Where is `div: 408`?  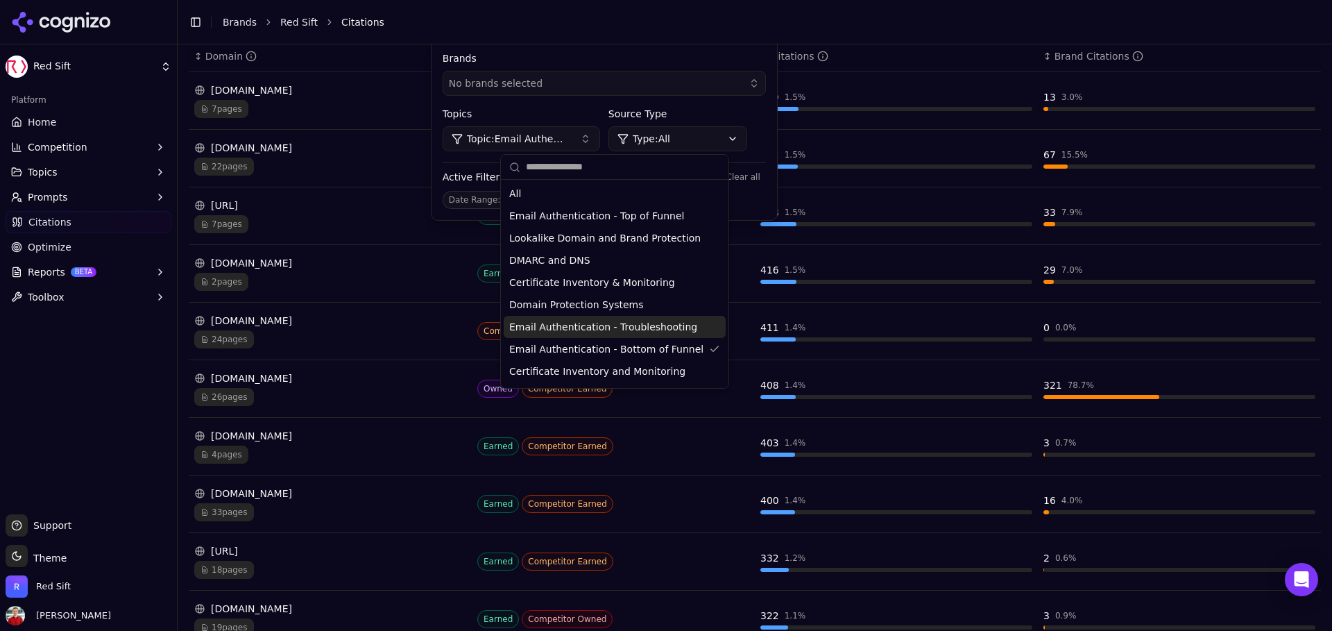 div: 408 is located at coordinates (769, 385).